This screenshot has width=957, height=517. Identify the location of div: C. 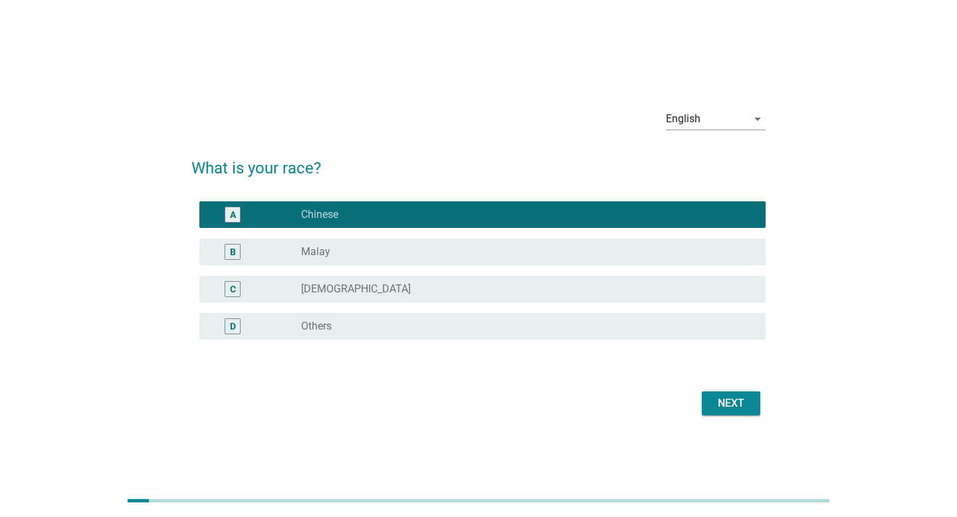
(233, 289).